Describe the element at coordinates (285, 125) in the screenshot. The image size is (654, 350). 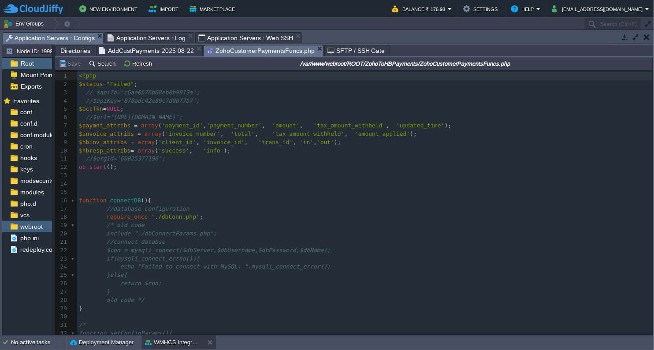
I see `span: 'amount'` at that location.